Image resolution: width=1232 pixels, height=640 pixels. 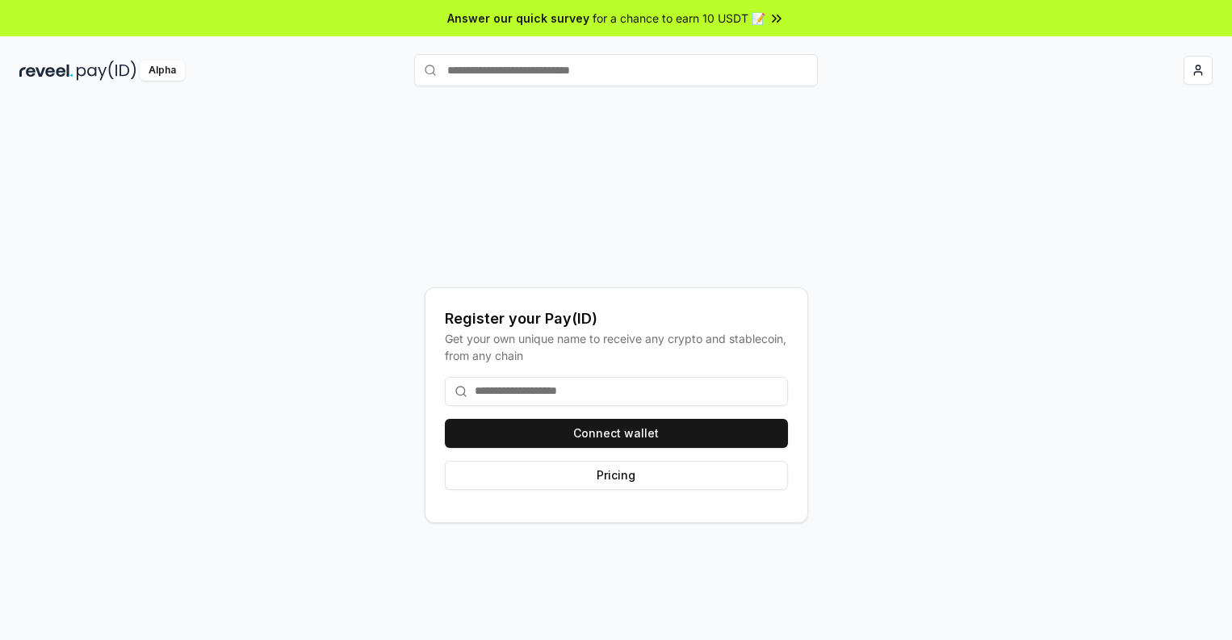 I want to click on button: Pricing, so click(x=616, y=476).